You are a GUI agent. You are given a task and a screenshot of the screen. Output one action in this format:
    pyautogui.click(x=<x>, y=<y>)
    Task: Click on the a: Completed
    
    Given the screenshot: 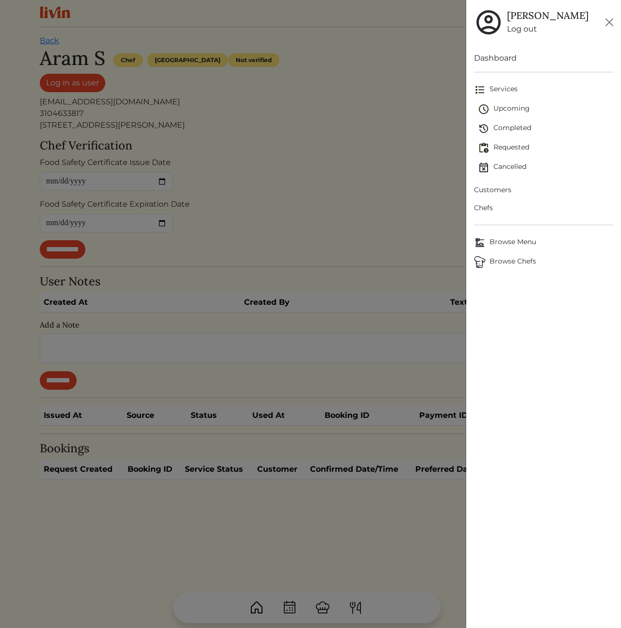 What is the action you would take?
    pyautogui.click(x=545, y=129)
    